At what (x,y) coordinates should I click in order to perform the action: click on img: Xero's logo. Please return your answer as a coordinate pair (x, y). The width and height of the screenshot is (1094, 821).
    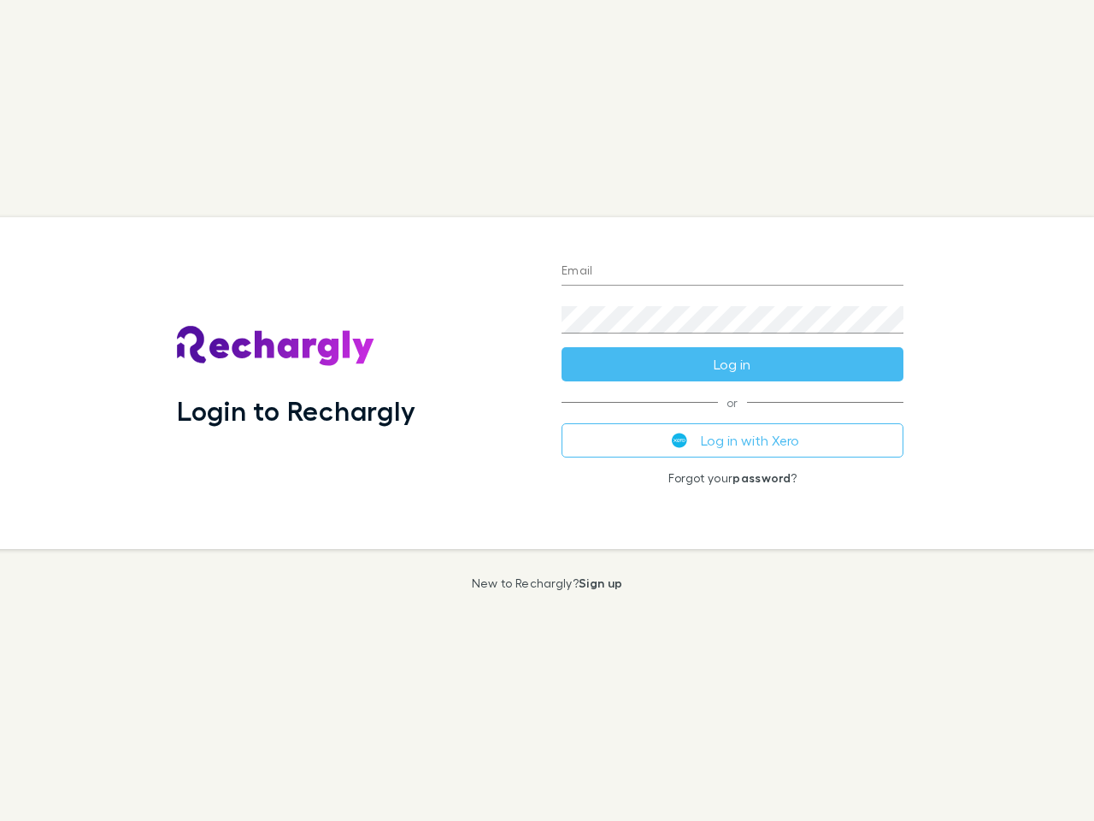
    Looking at the image, I should click on (680, 440).